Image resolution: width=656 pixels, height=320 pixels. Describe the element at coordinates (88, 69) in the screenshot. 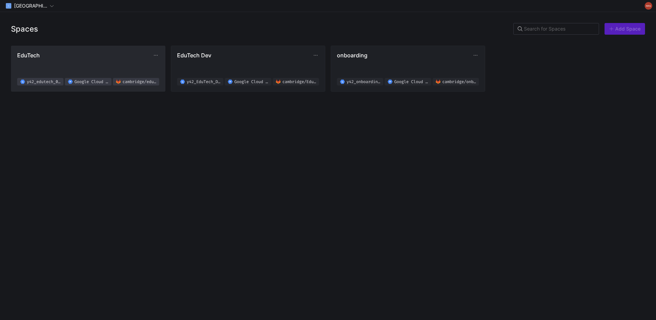

I see `button: EduTechy42_edutech_02f619b8d4e94d2ab8830fef0a38a076Google Cloud Storagecambridge/edutech` at that location.